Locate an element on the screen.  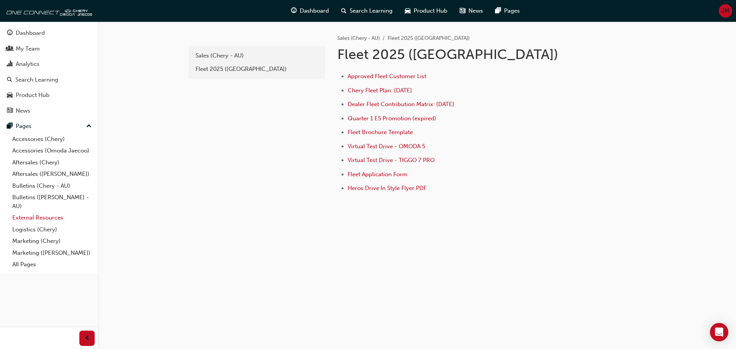
span: Pages is located at coordinates (511, 11).